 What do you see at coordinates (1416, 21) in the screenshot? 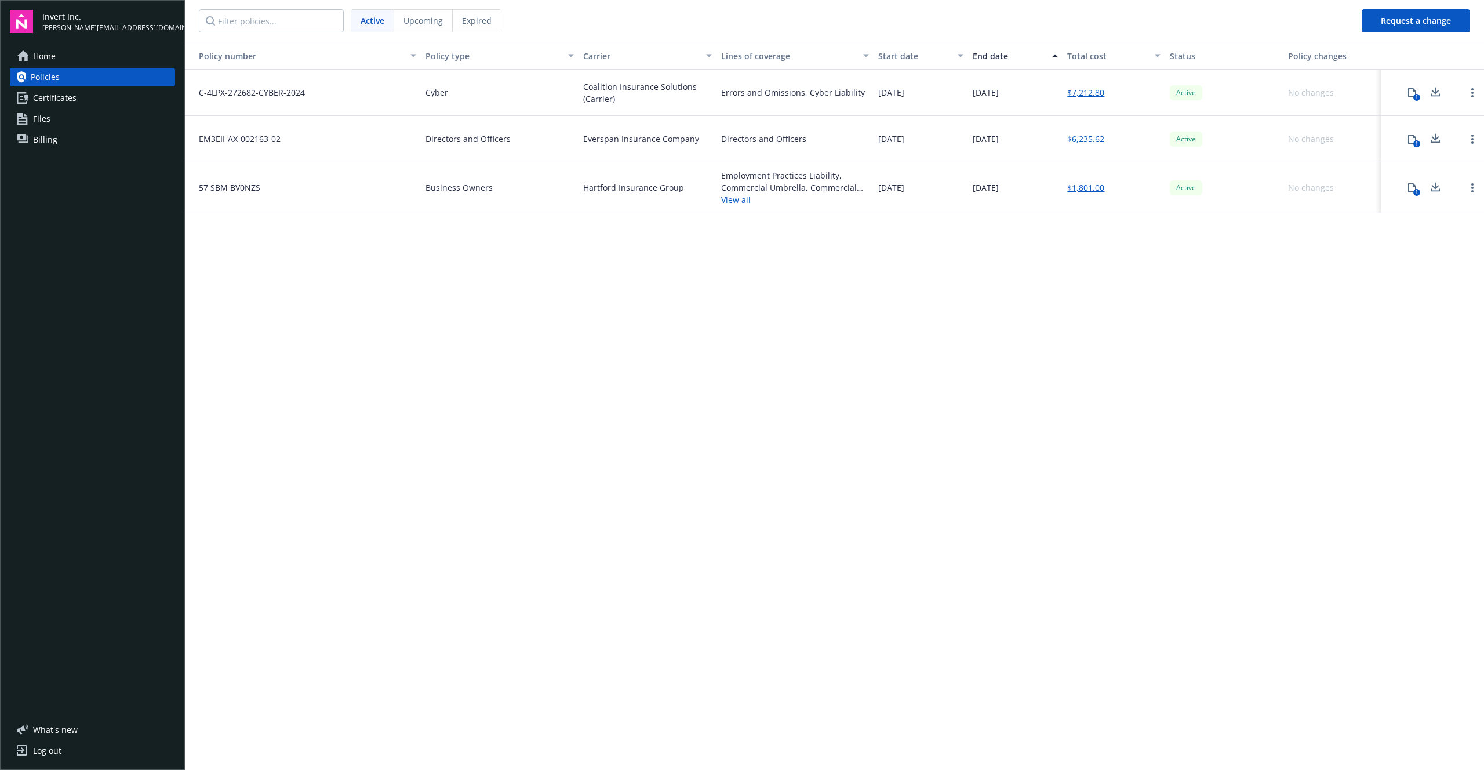
I see `button: Request a change` at bounding box center [1416, 21].